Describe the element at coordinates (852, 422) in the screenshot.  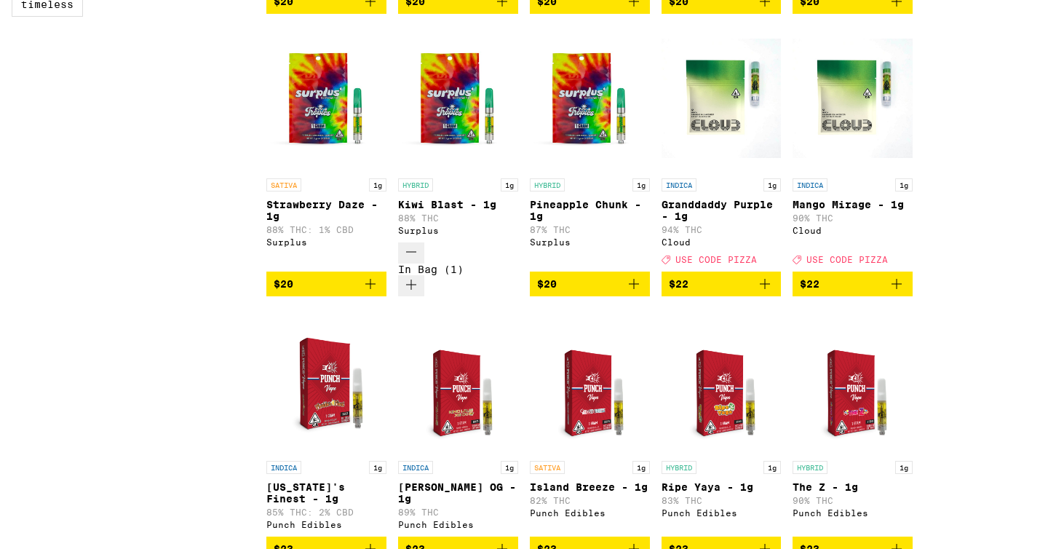
I see `a: Open page for The Z - 1g from Punch Edibles` at that location.